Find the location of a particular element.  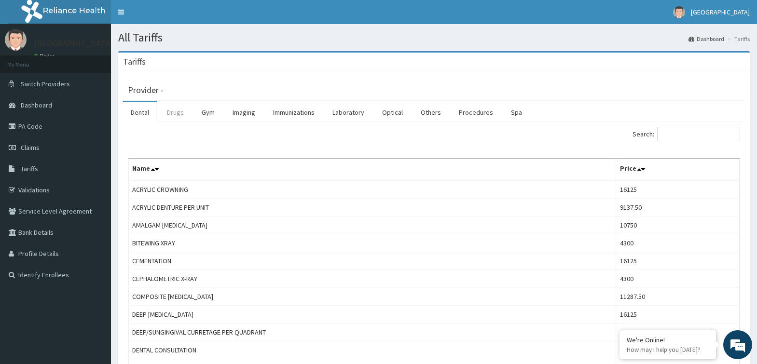

td: 11287.50 is located at coordinates (678, 297).